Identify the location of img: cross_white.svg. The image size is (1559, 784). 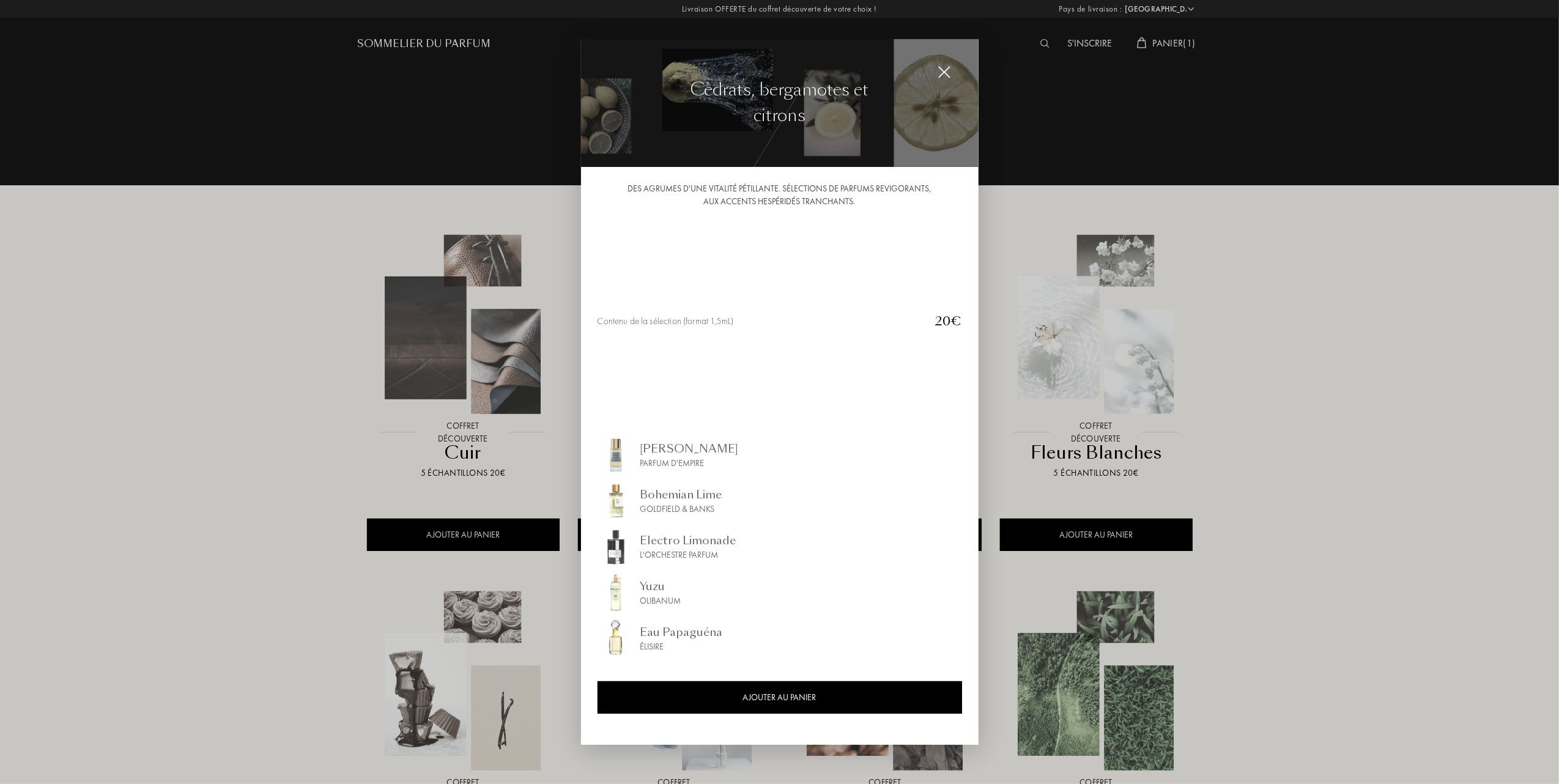
(944, 72).